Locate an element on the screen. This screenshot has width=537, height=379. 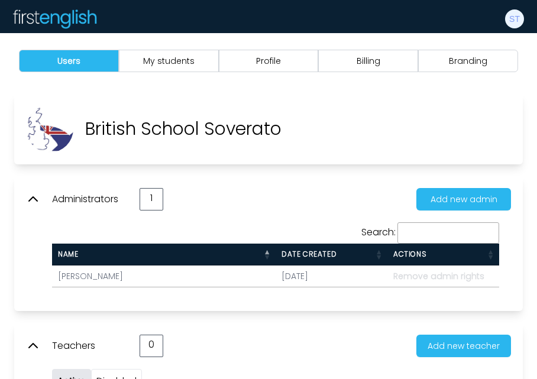
img: iJvE2yYqCVJeh9Tj8wd0jxLMpRANLijyTUxtoVfO.jpg is located at coordinates (50, 129).